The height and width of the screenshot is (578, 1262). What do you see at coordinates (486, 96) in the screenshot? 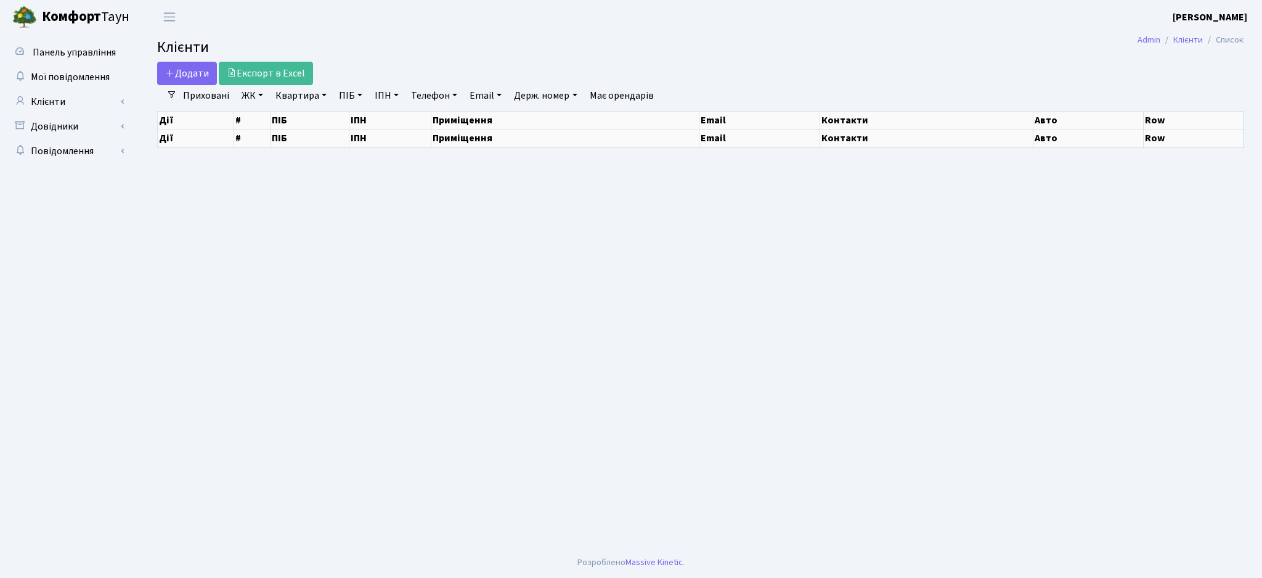
I see `a: Email` at bounding box center [486, 96].